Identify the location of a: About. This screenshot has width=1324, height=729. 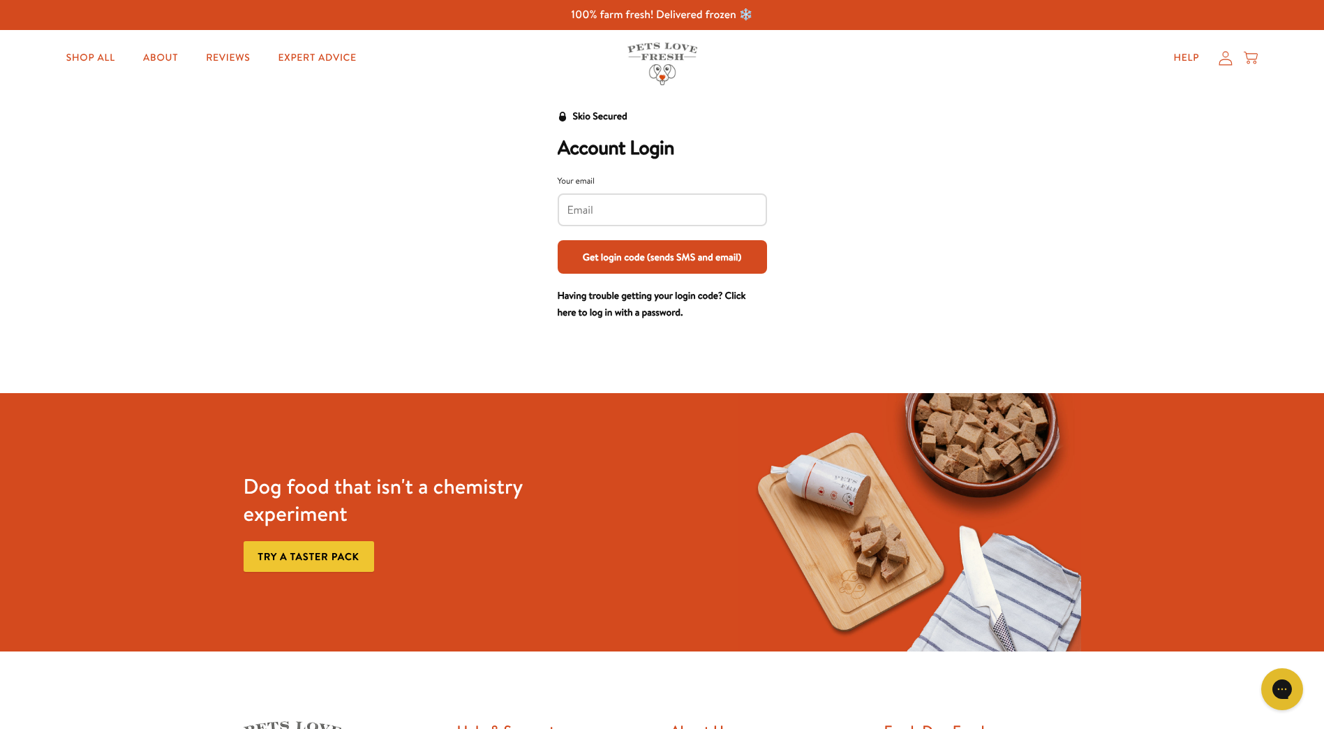
(161, 58).